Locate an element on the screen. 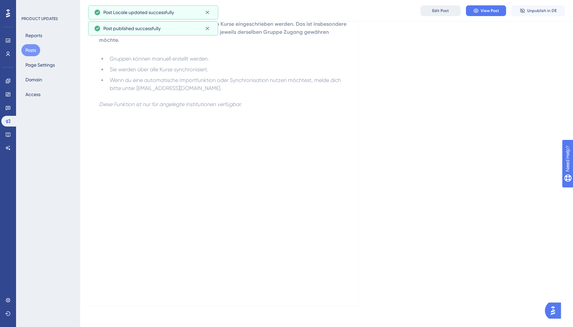  button: Posts is located at coordinates (31, 50).